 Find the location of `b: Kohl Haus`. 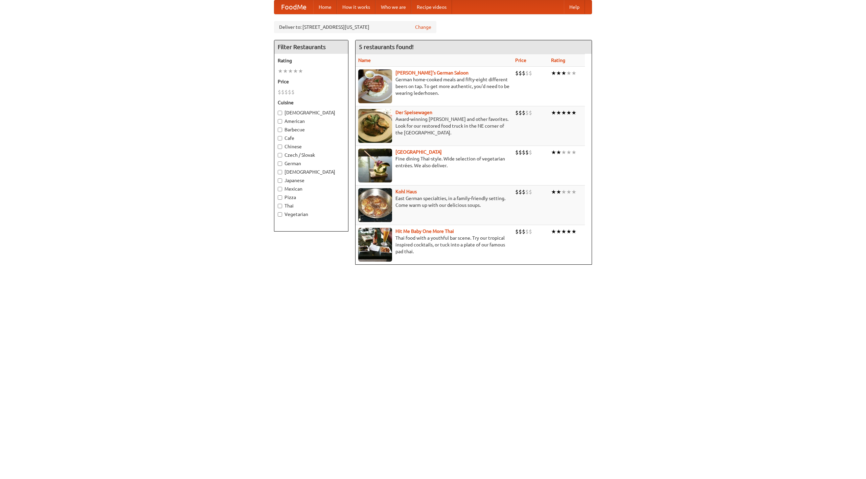

b: Kohl Haus is located at coordinates (406, 191).